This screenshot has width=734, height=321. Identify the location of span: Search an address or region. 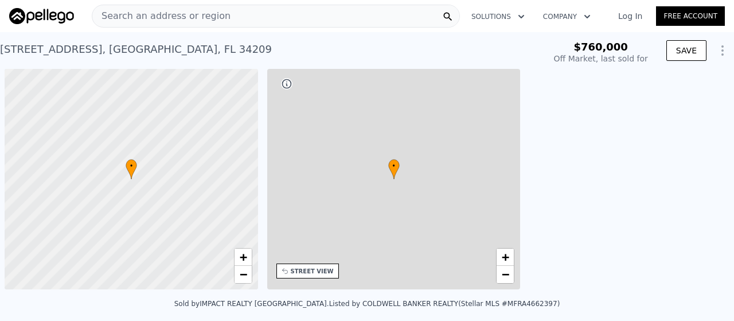
(161, 16).